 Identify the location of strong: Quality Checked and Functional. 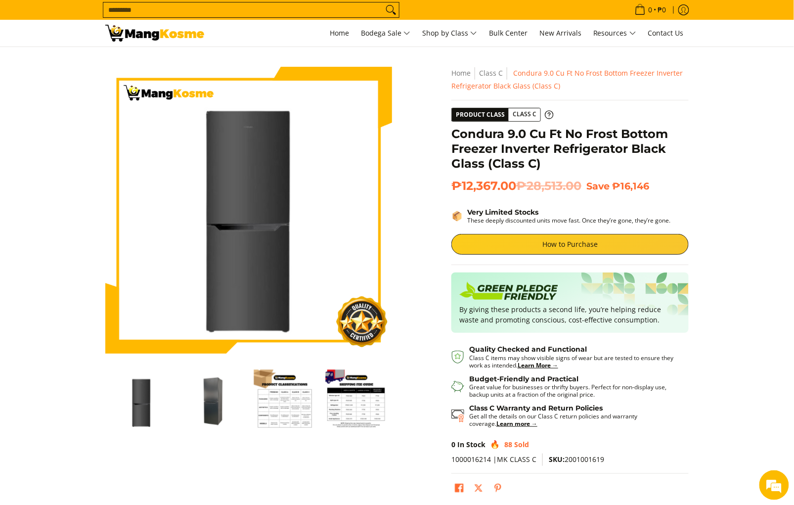
(528, 349).